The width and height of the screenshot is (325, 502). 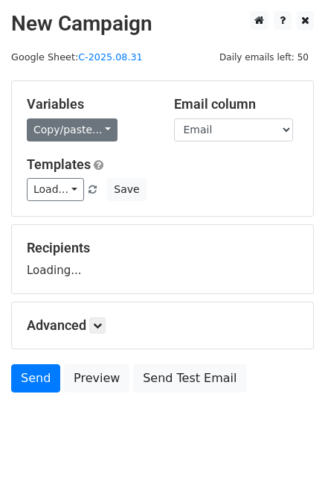 I want to click on a: Preview, so click(x=97, y=378).